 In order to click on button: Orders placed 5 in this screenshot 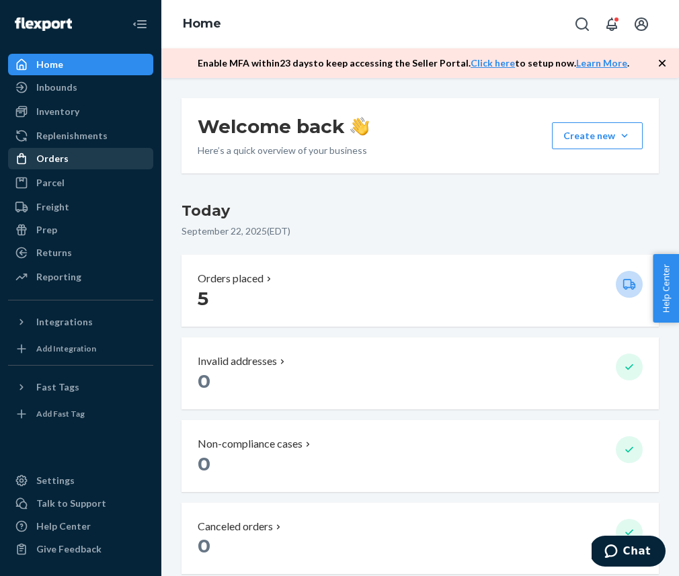, I will do `click(420, 291)`.